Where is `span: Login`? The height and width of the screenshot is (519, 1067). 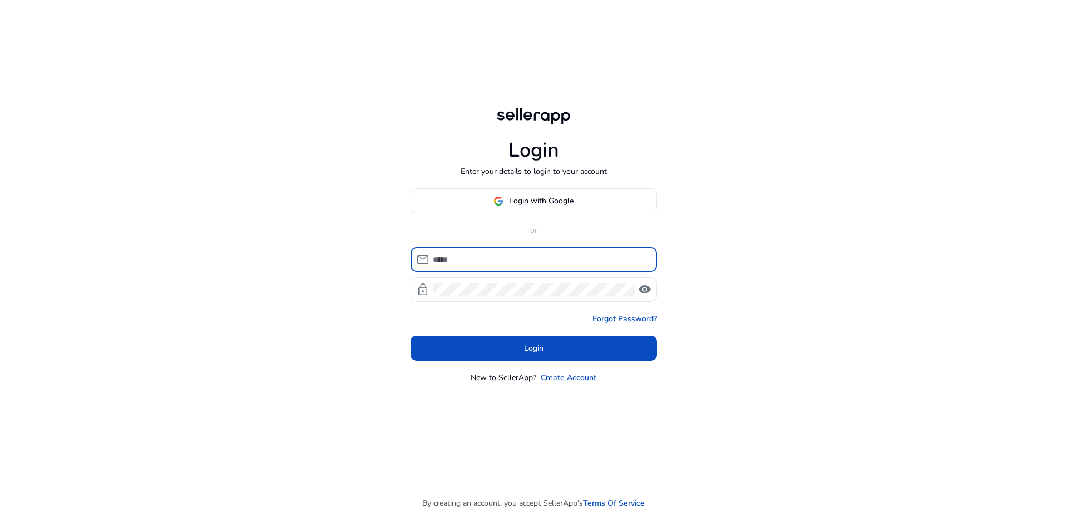
span: Login is located at coordinates (533, 348).